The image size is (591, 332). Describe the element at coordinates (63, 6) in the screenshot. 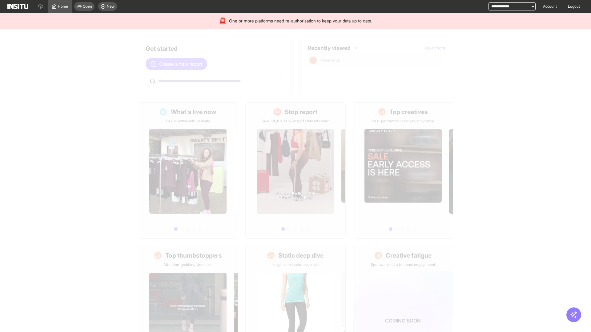

I see `span: Home` at that location.